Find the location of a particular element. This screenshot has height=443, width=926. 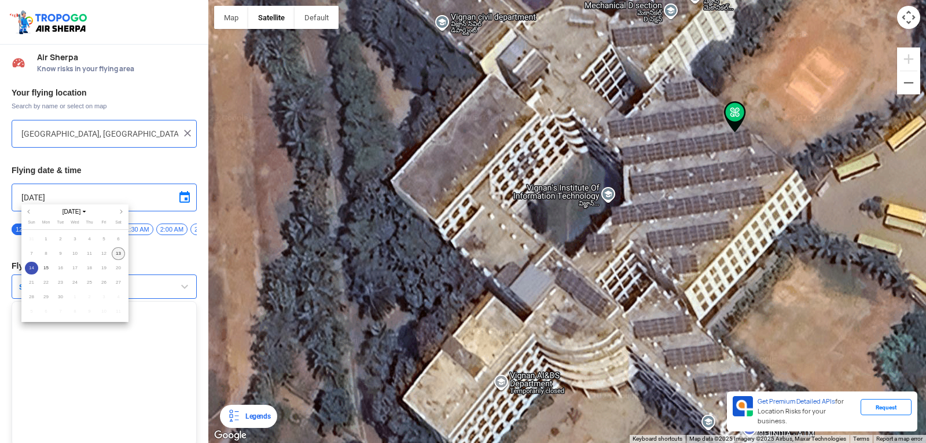

span: 31 is located at coordinates (31, 239).